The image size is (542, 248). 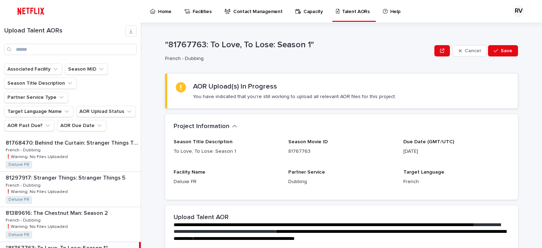 What do you see at coordinates (81, 126) in the screenshot?
I see `button: AOR Due Date` at bounding box center [81, 126].